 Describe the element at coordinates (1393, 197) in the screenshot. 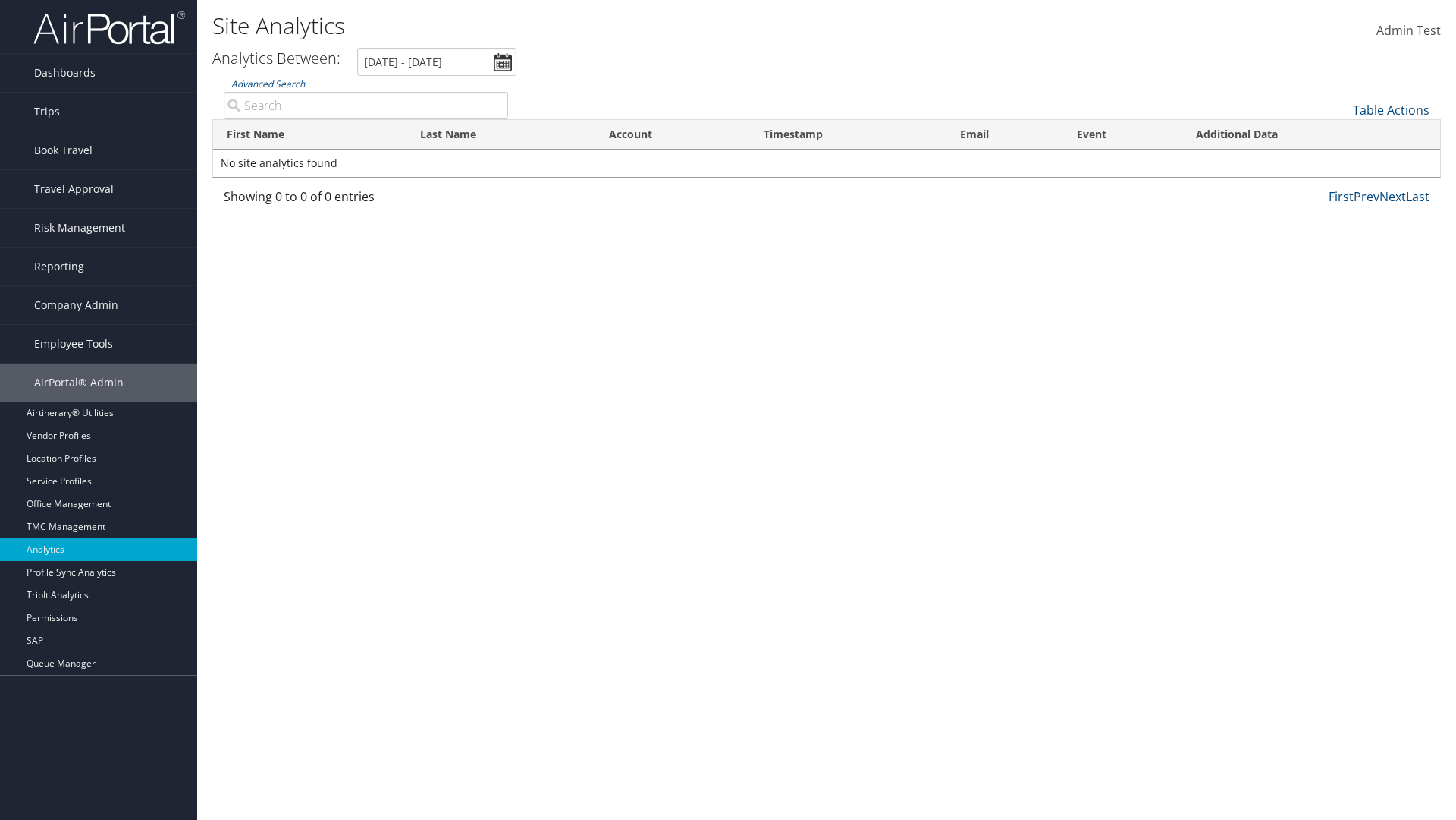

I see `a: Next` at that location.